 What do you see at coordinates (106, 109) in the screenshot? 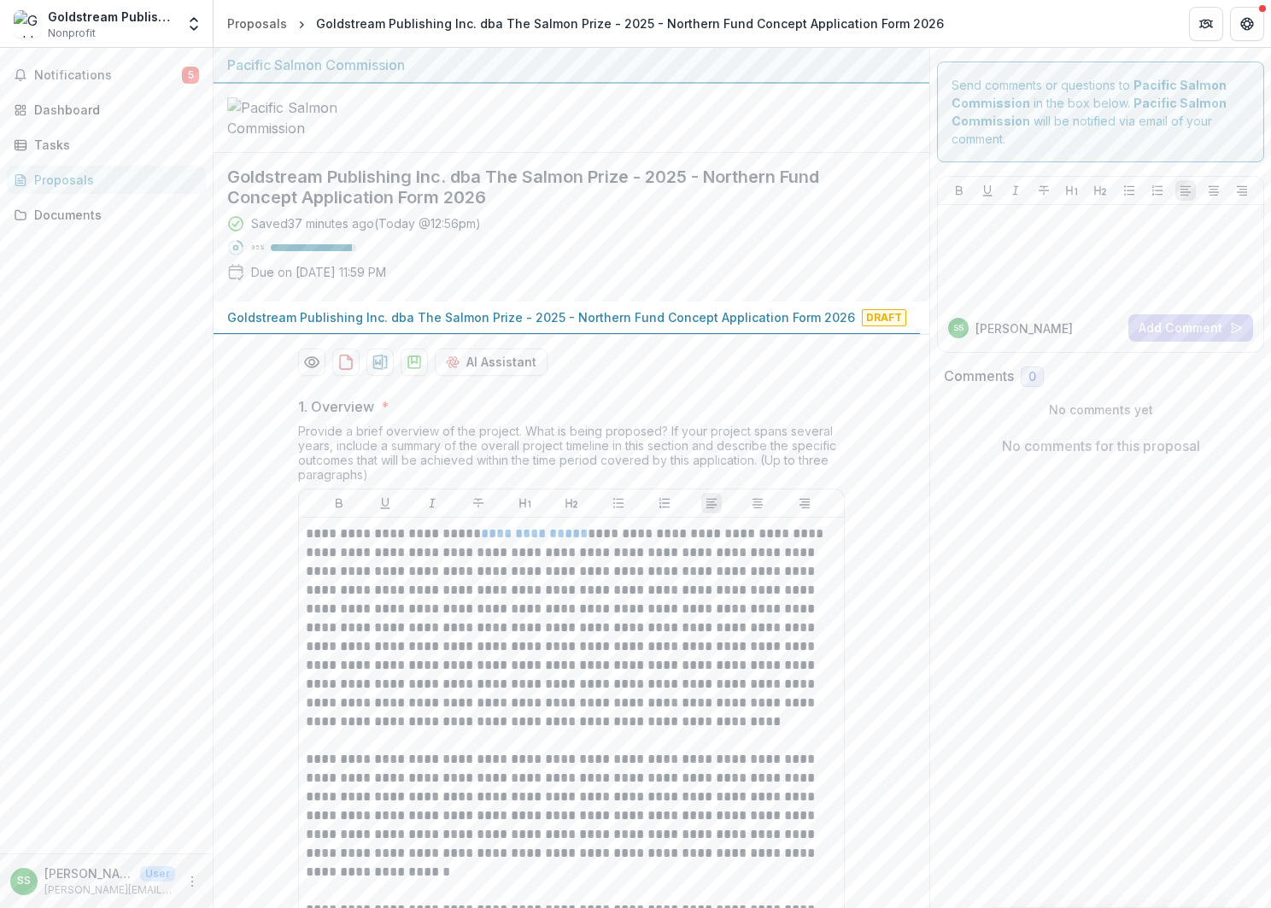
I see `a: Dashboard` at bounding box center [106, 109].